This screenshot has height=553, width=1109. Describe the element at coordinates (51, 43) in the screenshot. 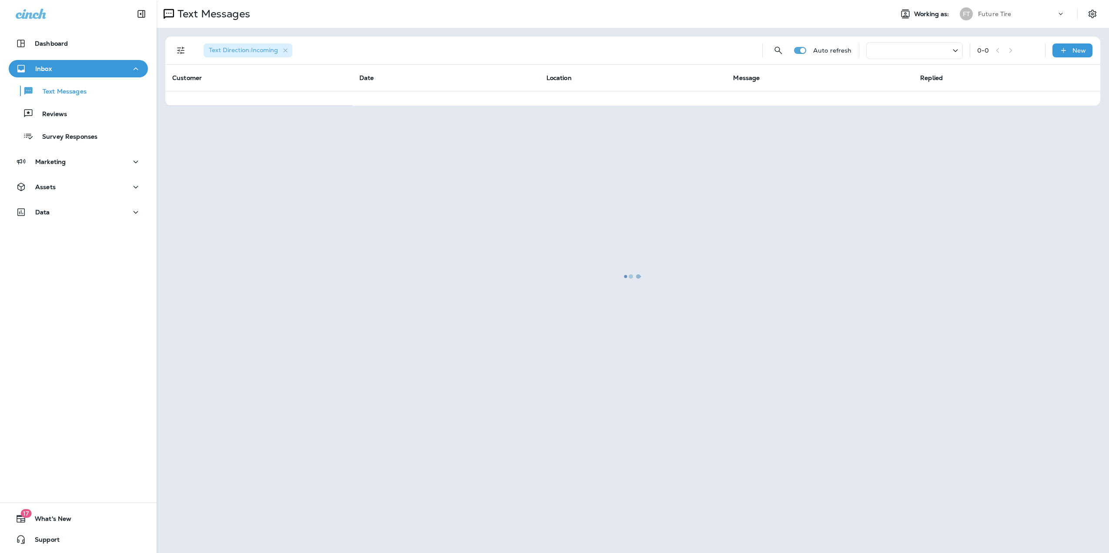

I see `p: Dashboard` at that location.